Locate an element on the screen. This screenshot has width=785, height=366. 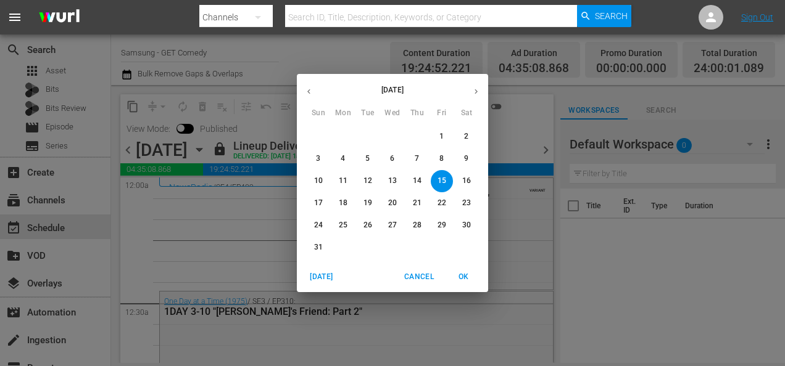
p: 20 is located at coordinates (392, 203).